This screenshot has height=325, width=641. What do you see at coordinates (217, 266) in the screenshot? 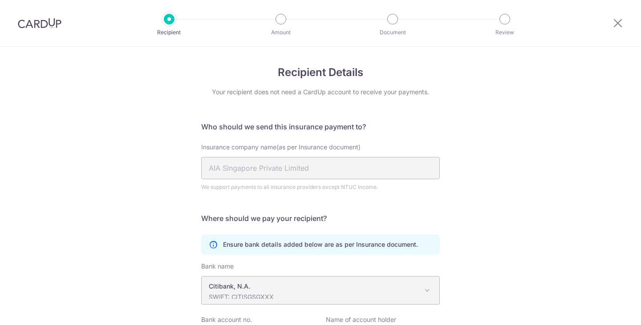
I see `label: Bank name` at bounding box center [217, 266].